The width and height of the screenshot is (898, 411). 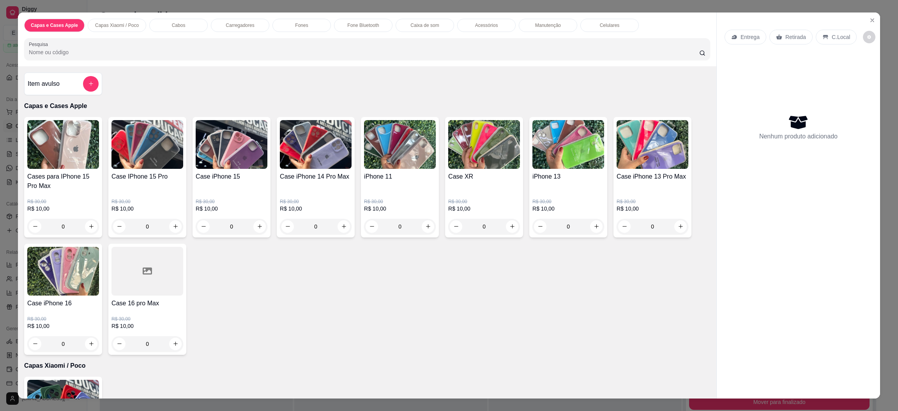 What do you see at coordinates (240, 25) in the screenshot?
I see `p: Carregadores` at bounding box center [240, 25].